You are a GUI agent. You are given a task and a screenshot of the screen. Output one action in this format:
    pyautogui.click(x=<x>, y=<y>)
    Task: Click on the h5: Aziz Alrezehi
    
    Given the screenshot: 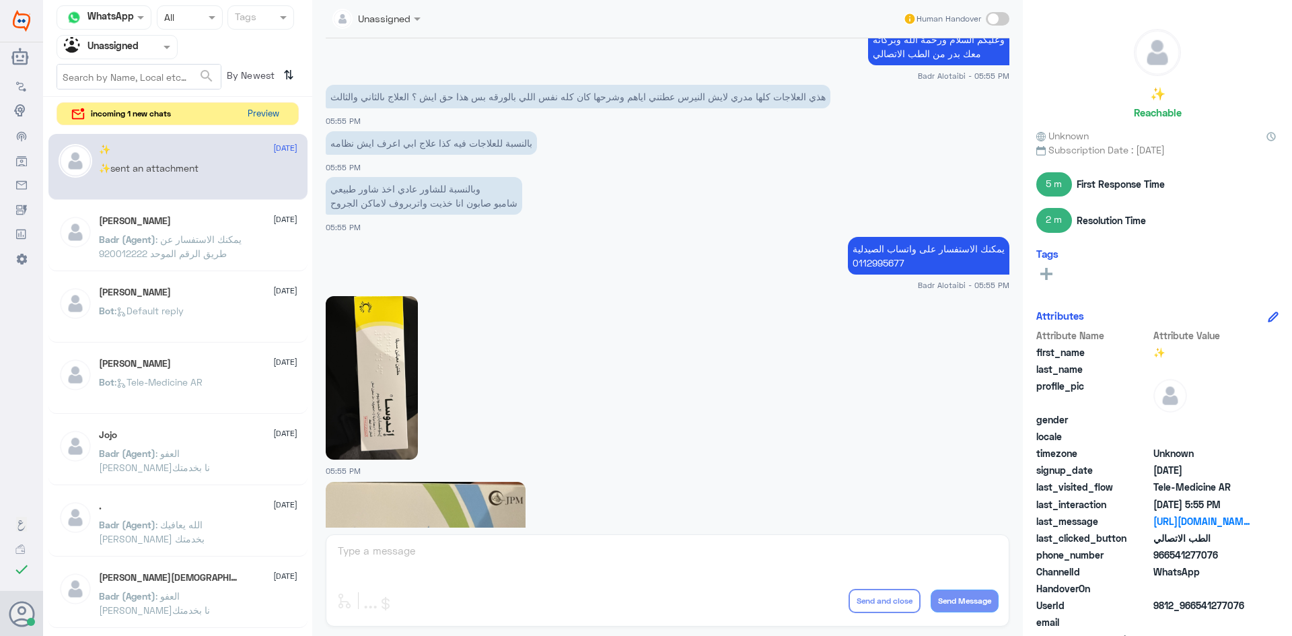 What is the action you would take?
    pyautogui.click(x=135, y=292)
    